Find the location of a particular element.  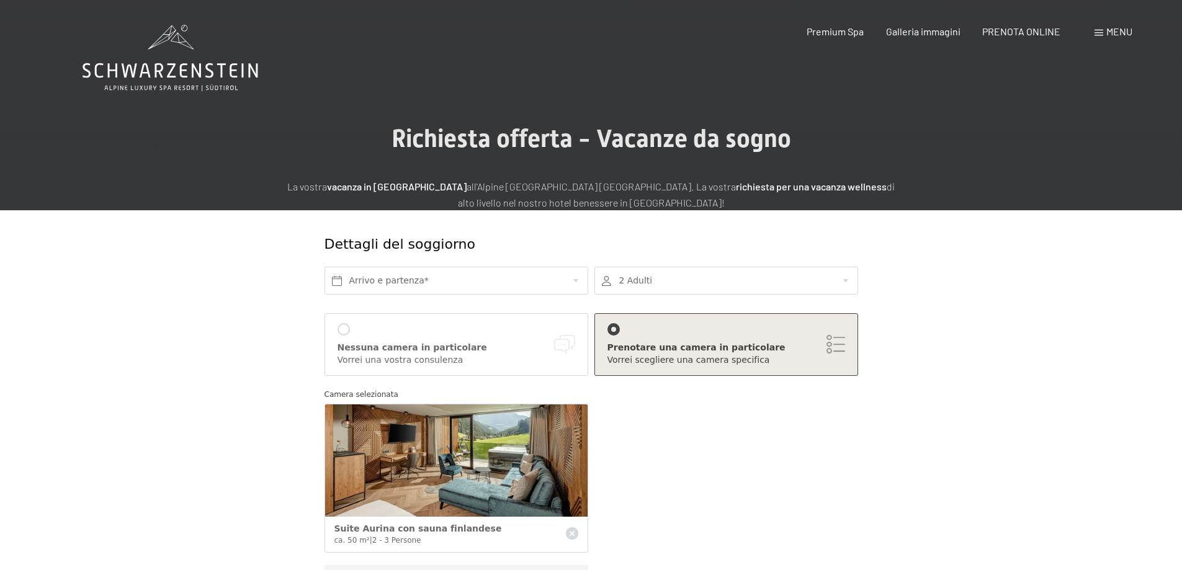

div: Vorrei scegliere una camera specifica is located at coordinates (726, 361).